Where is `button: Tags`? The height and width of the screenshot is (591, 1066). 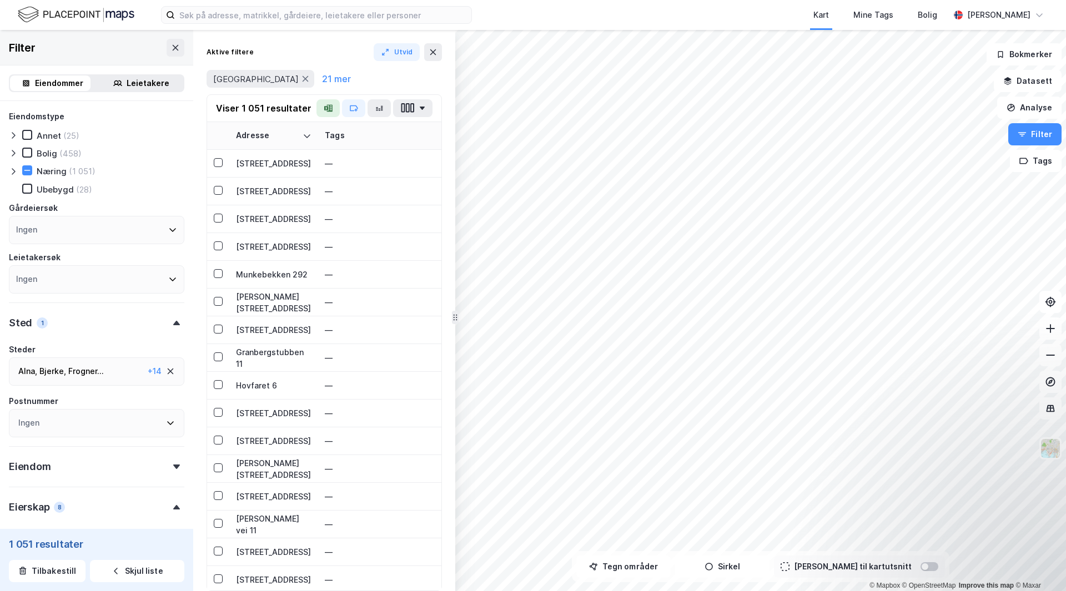
button: Tags is located at coordinates (1036, 161).